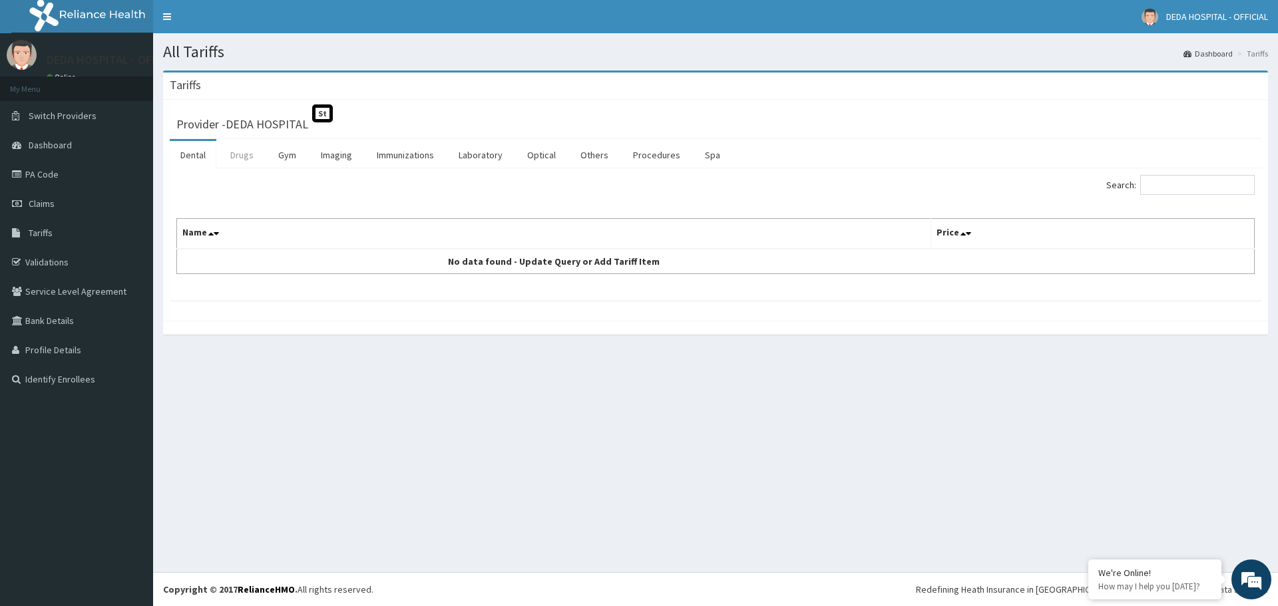  What do you see at coordinates (230, 590) in the screenshot?
I see `strong: Copyright © 2017 .` at bounding box center [230, 590].